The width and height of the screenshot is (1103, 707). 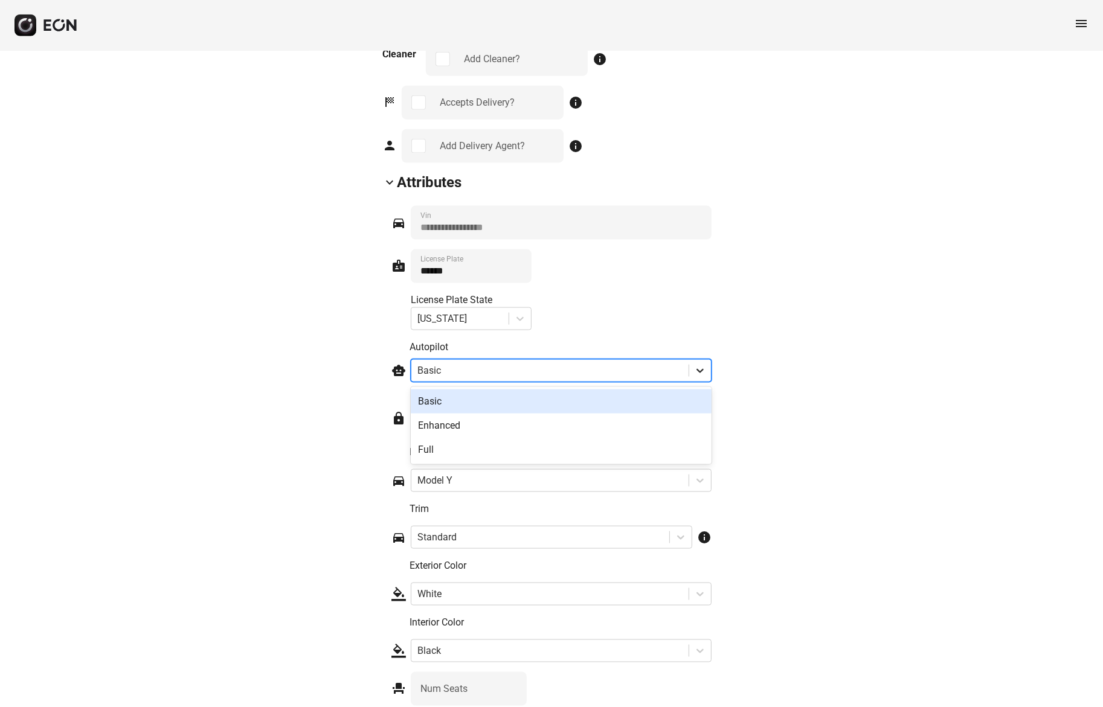 I want to click on div: Basic, so click(x=561, y=402).